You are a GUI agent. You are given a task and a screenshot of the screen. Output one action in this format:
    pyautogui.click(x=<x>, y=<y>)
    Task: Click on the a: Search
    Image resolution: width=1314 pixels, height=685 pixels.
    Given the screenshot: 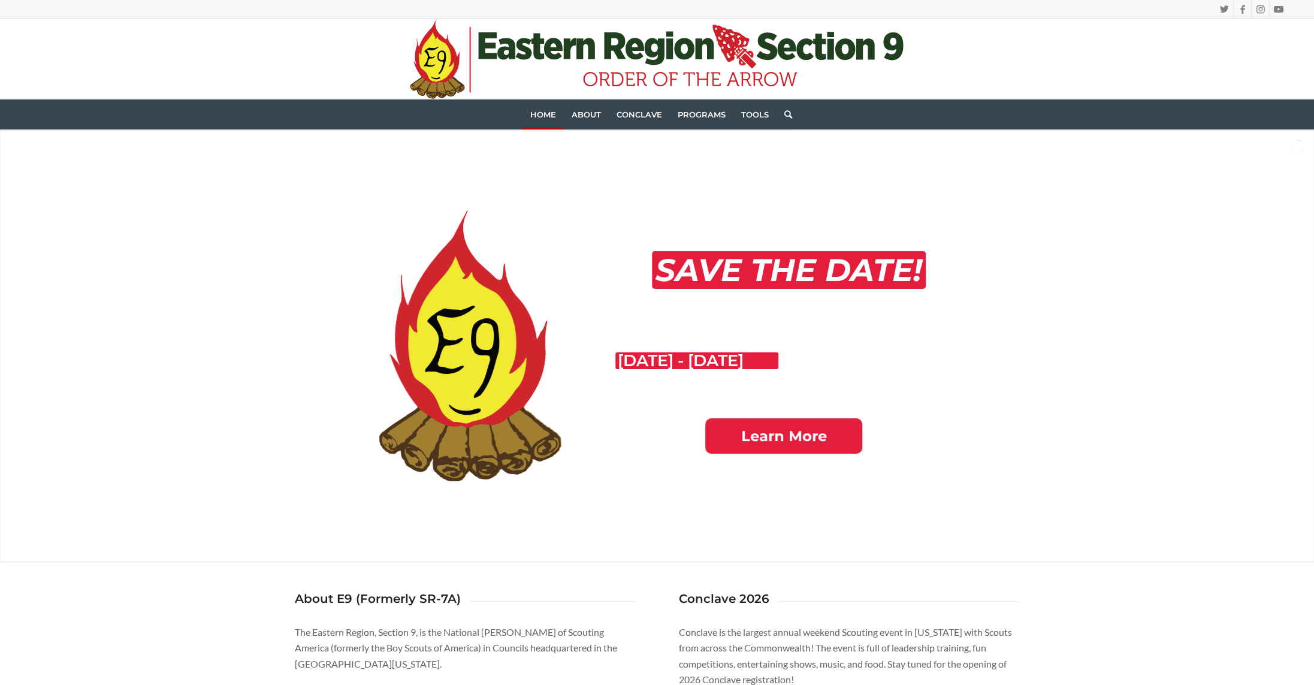 What is the action you would take?
    pyautogui.click(x=784, y=114)
    